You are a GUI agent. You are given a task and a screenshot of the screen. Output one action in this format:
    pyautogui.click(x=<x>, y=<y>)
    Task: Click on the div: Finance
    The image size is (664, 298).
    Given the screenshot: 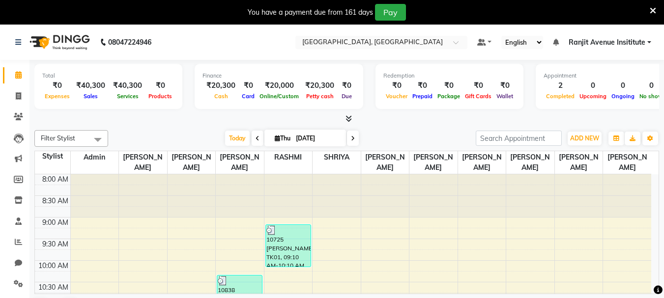 What is the action you would take?
    pyautogui.click(x=279, y=76)
    